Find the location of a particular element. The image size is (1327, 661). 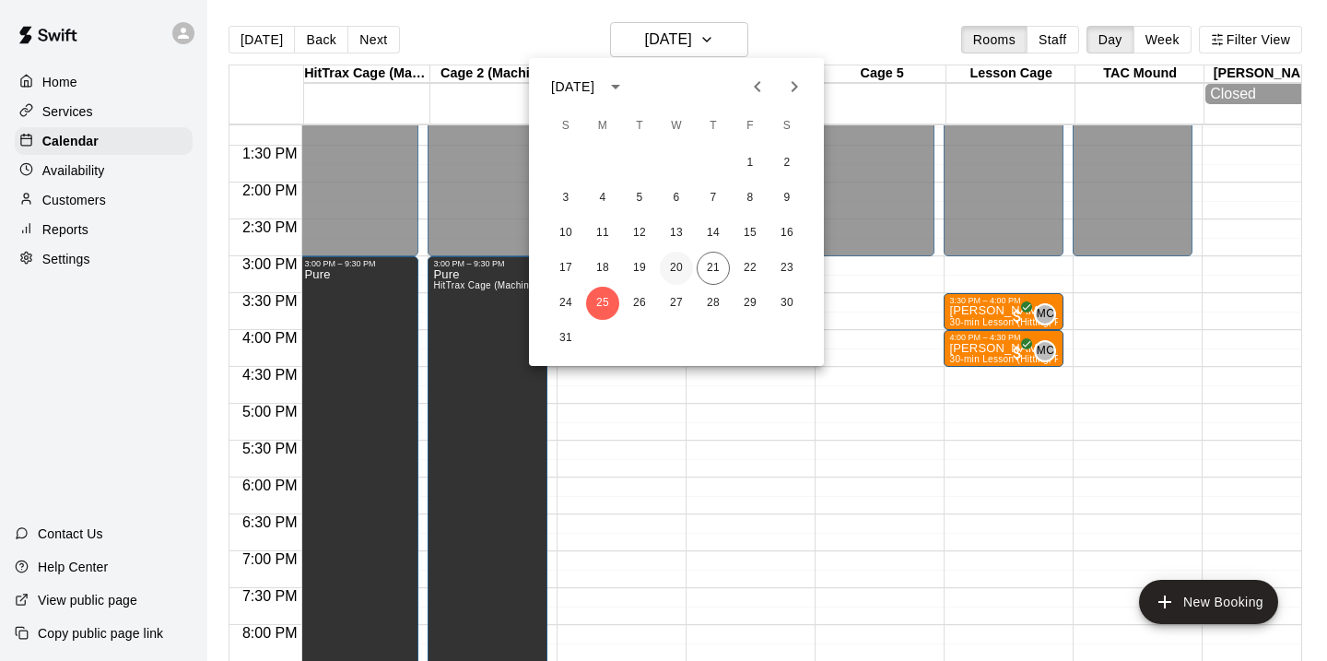

span: Friday is located at coordinates (750, 126).